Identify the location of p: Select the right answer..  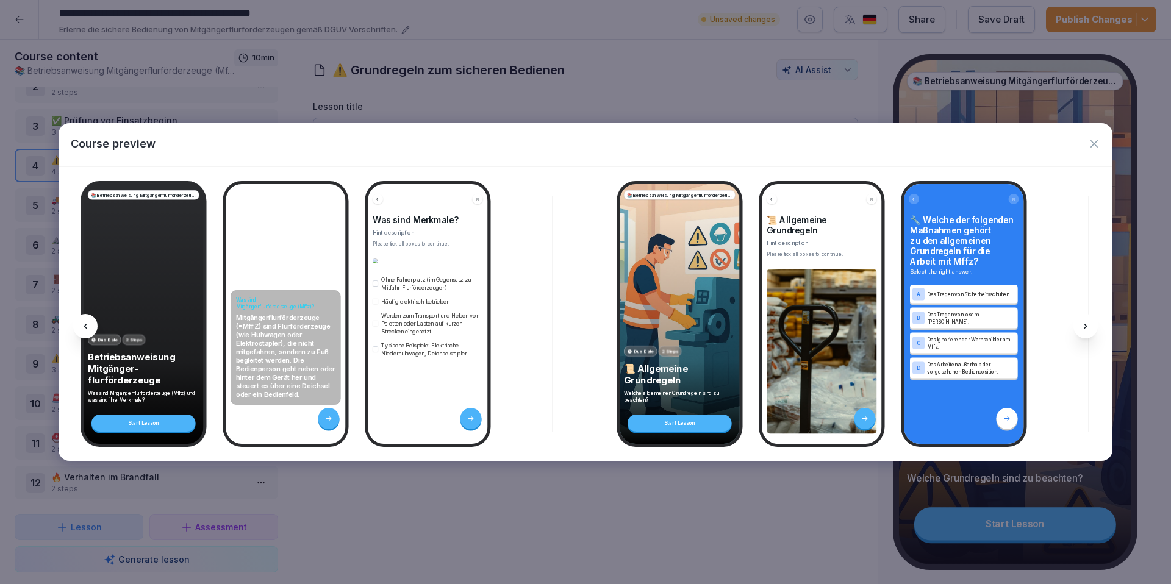
(963, 272).